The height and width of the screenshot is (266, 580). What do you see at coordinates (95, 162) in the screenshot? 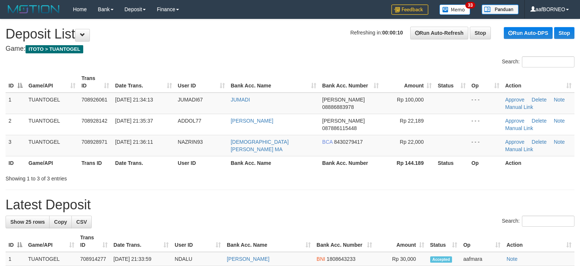
I see `th: Trans ID` at bounding box center [95, 162].